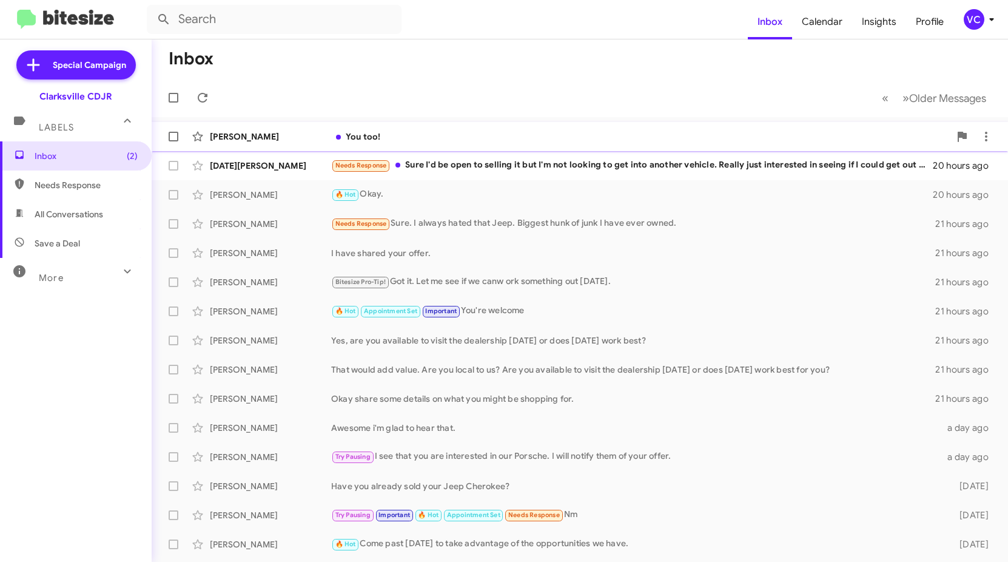 This screenshot has height=562, width=1008. I want to click on span: Special Campaign, so click(89, 65).